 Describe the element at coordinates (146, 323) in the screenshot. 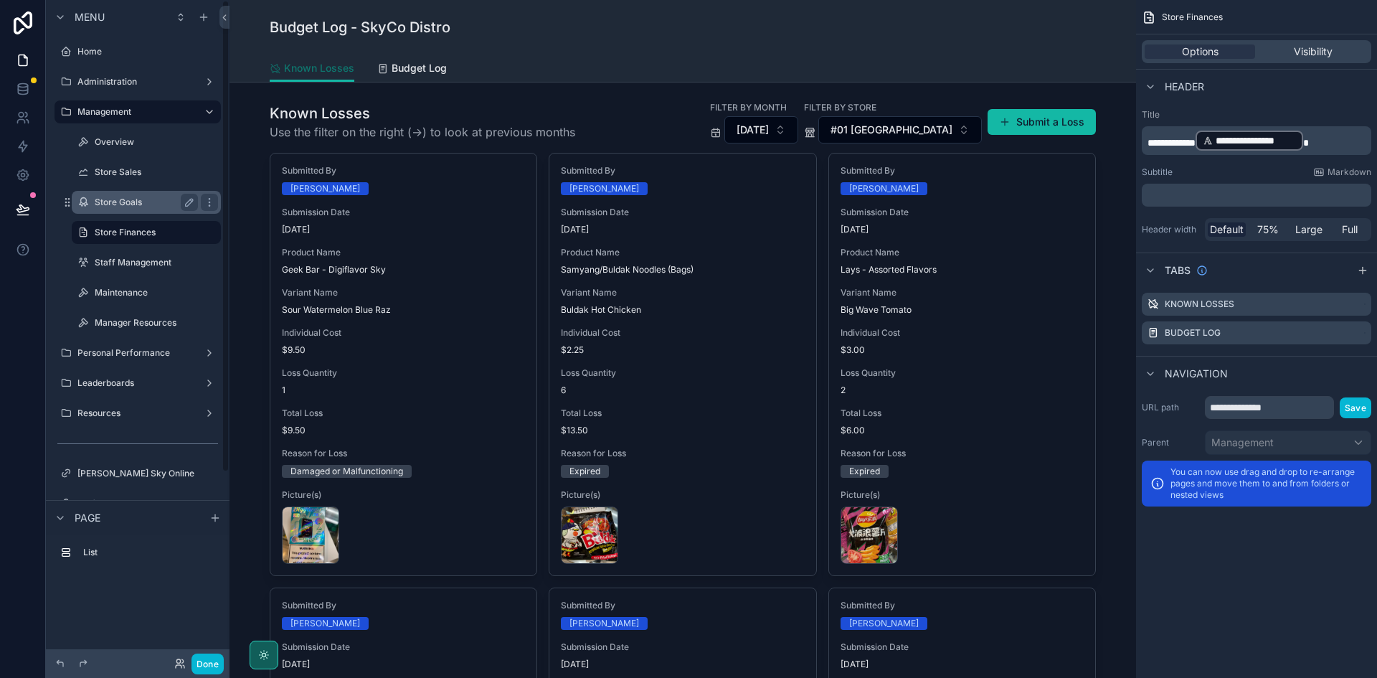

I see `a: Manager Resources` at that location.